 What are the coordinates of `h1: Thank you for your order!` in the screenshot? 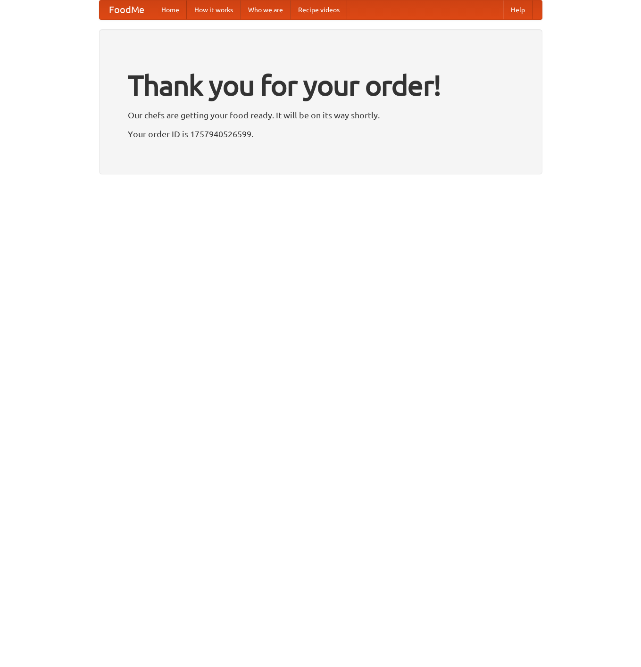 It's located at (321, 85).